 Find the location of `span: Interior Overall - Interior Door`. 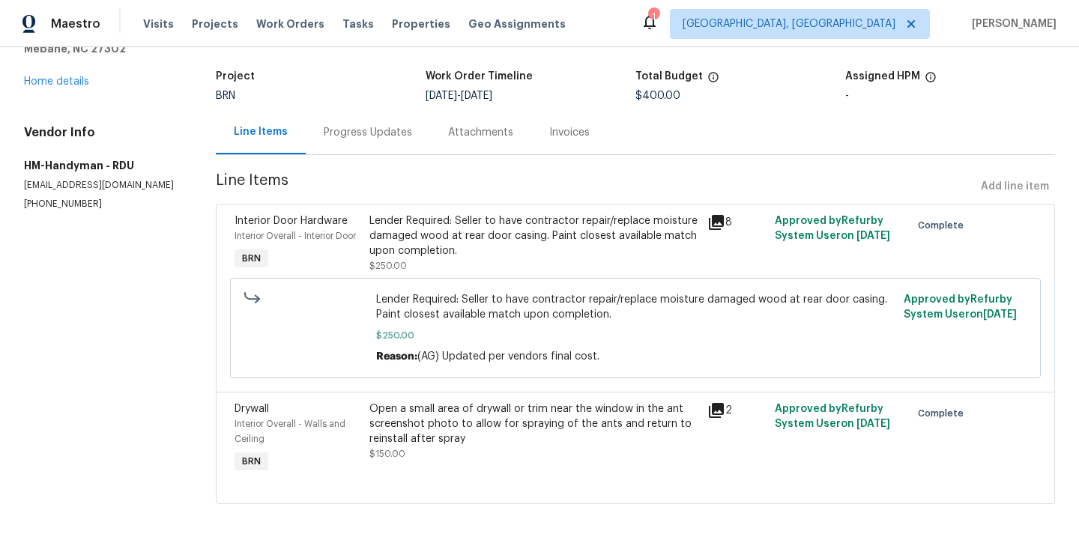

span: Interior Overall - Interior Door is located at coordinates (295, 236).